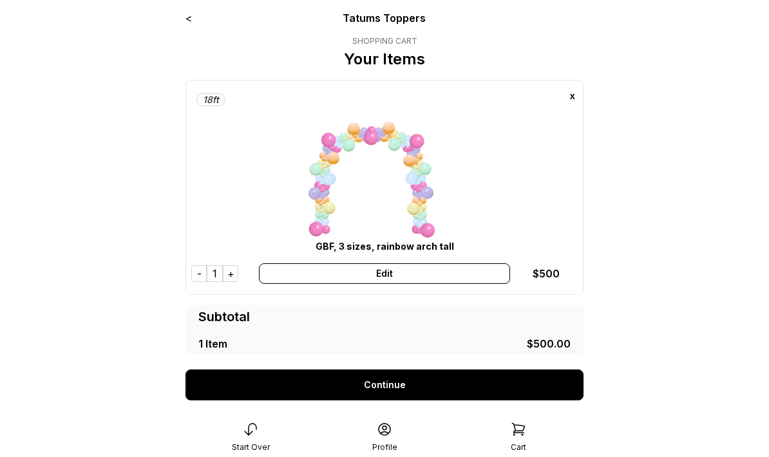 Image resolution: width=769 pixels, height=457 pixels. What do you see at coordinates (549, 344) in the screenshot?
I see `div: $500.00` at bounding box center [549, 344].